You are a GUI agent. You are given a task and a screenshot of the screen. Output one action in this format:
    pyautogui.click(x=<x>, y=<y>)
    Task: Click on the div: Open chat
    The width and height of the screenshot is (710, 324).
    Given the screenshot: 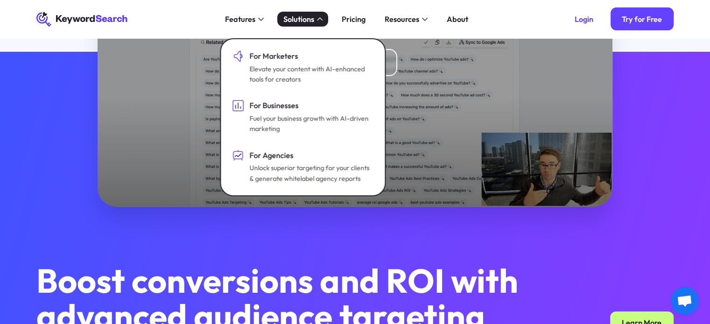 What is the action you would take?
    pyautogui.click(x=685, y=301)
    